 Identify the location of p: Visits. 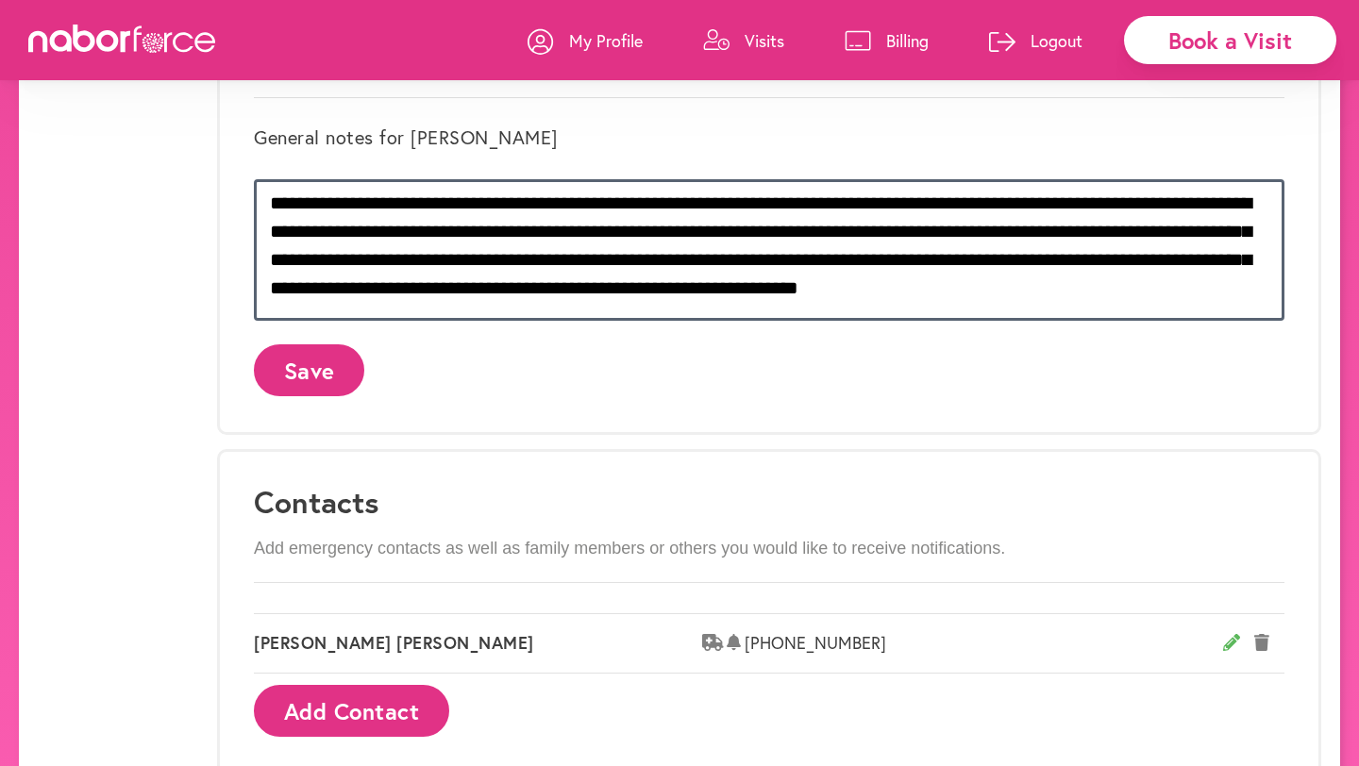
(765, 41).